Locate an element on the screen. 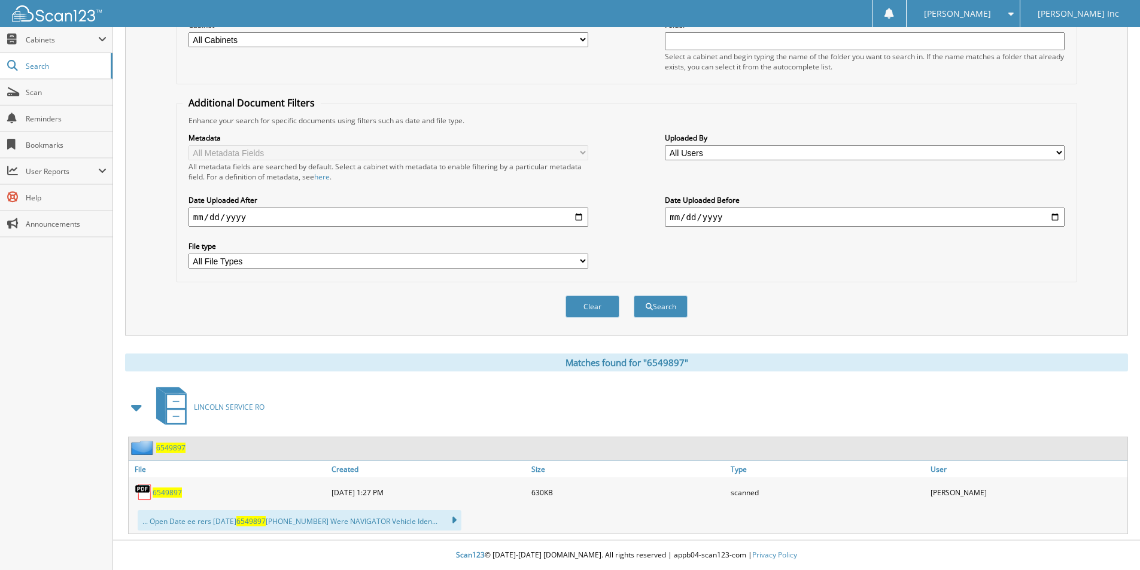  a: Created is located at coordinates (428, 469).